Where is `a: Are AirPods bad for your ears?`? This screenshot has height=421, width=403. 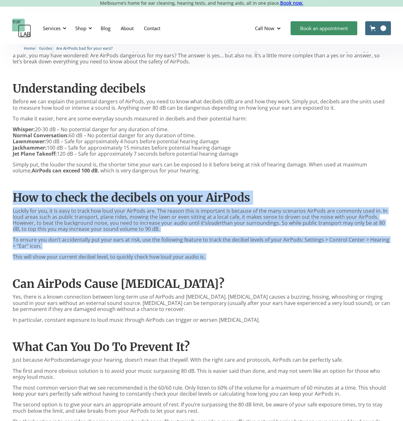
a: Are AirPods bad for your ears? is located at coordinates (84, 48).